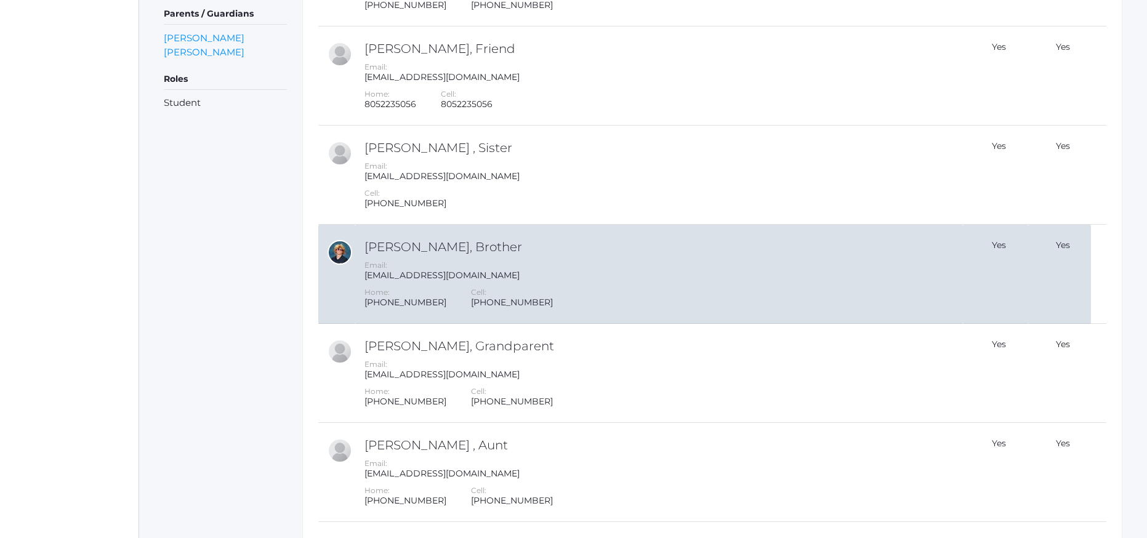 This screenshot has width=1147, height=538. Describe the element at coordinates (225, 79) in the screenshot. I see `h5: Roles` at that location.